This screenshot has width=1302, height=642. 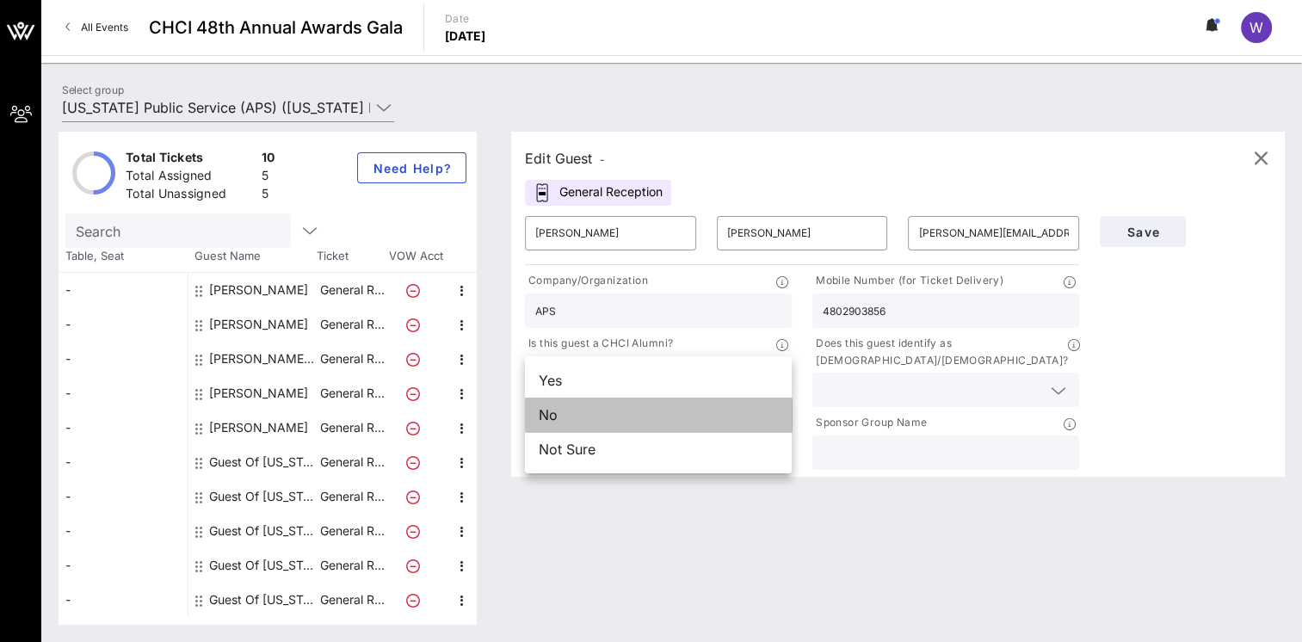 What do you see at coordinates (258, 290) in the screenshot?
I see `div: Anna Tovar` at bounding box center [258, 290].